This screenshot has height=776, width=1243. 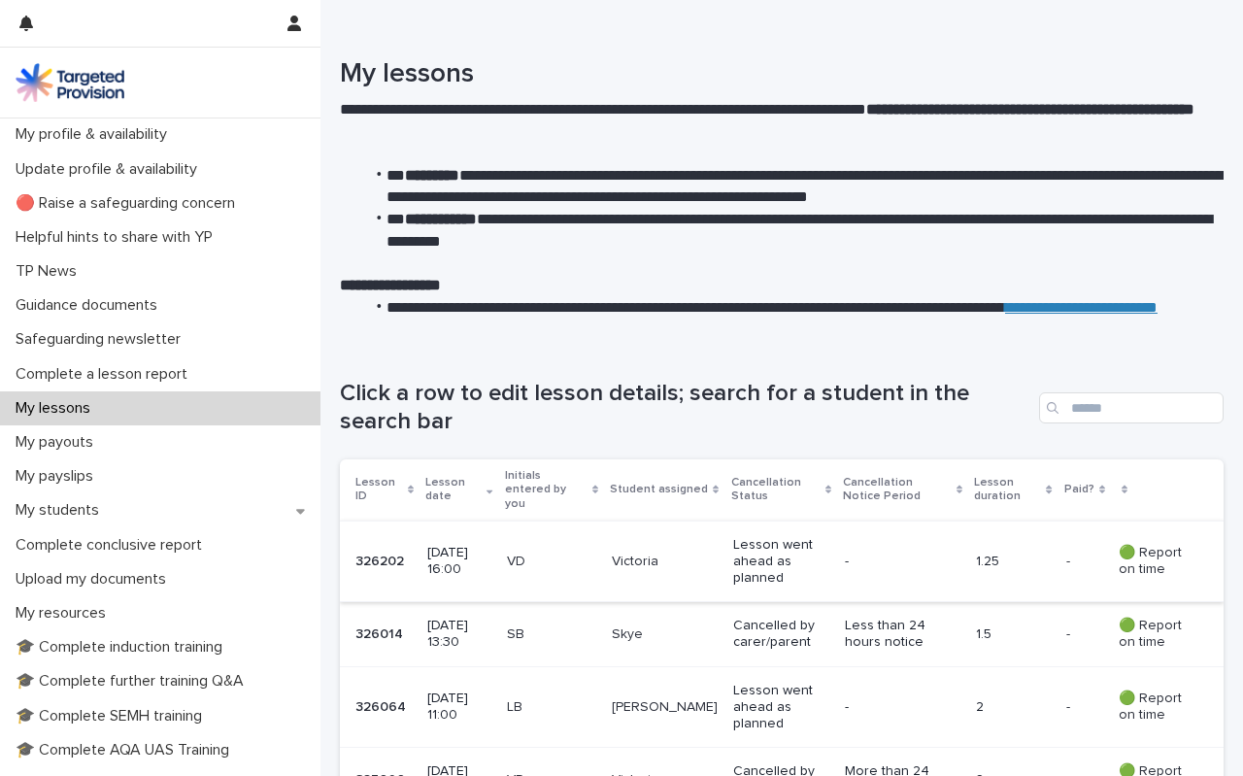 I want to click on p: 🎓 Complete induction training, so click(x=122, y=647).